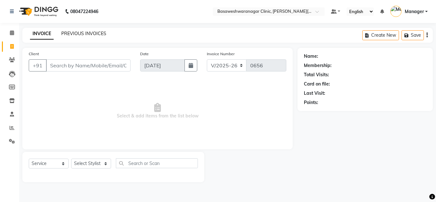 Image resolution: width=436 pixels, height=202 pixels. What do you see at coordinates (318, 65) in the screenshot?
I see `div: Membership:` at bounding box center [318, 65].